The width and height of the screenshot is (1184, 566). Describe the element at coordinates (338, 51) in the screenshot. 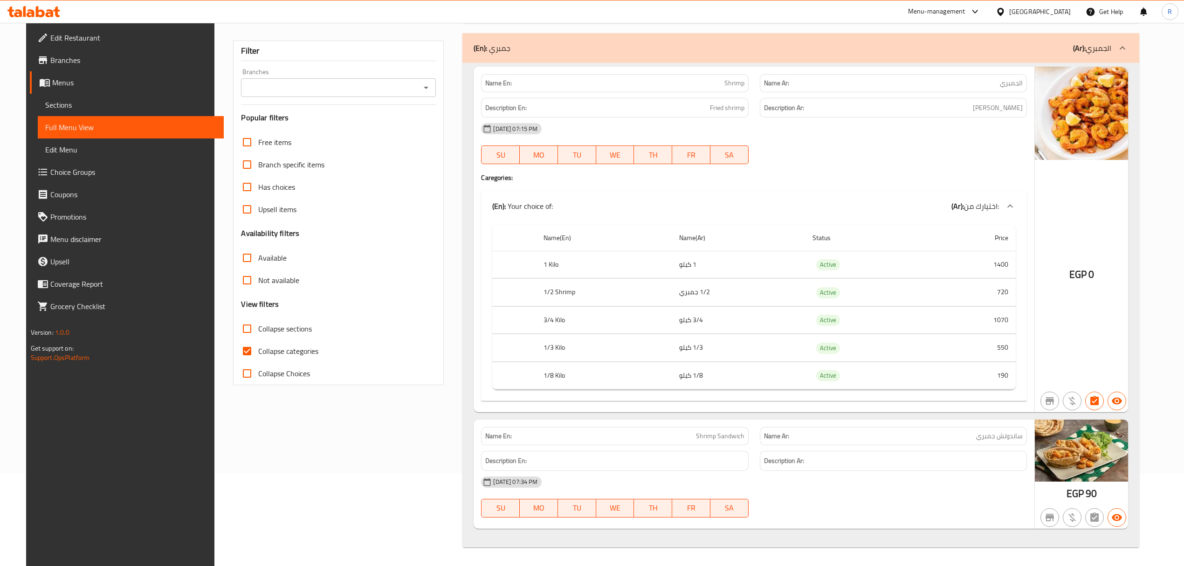

I see `div: Filter` at that location.